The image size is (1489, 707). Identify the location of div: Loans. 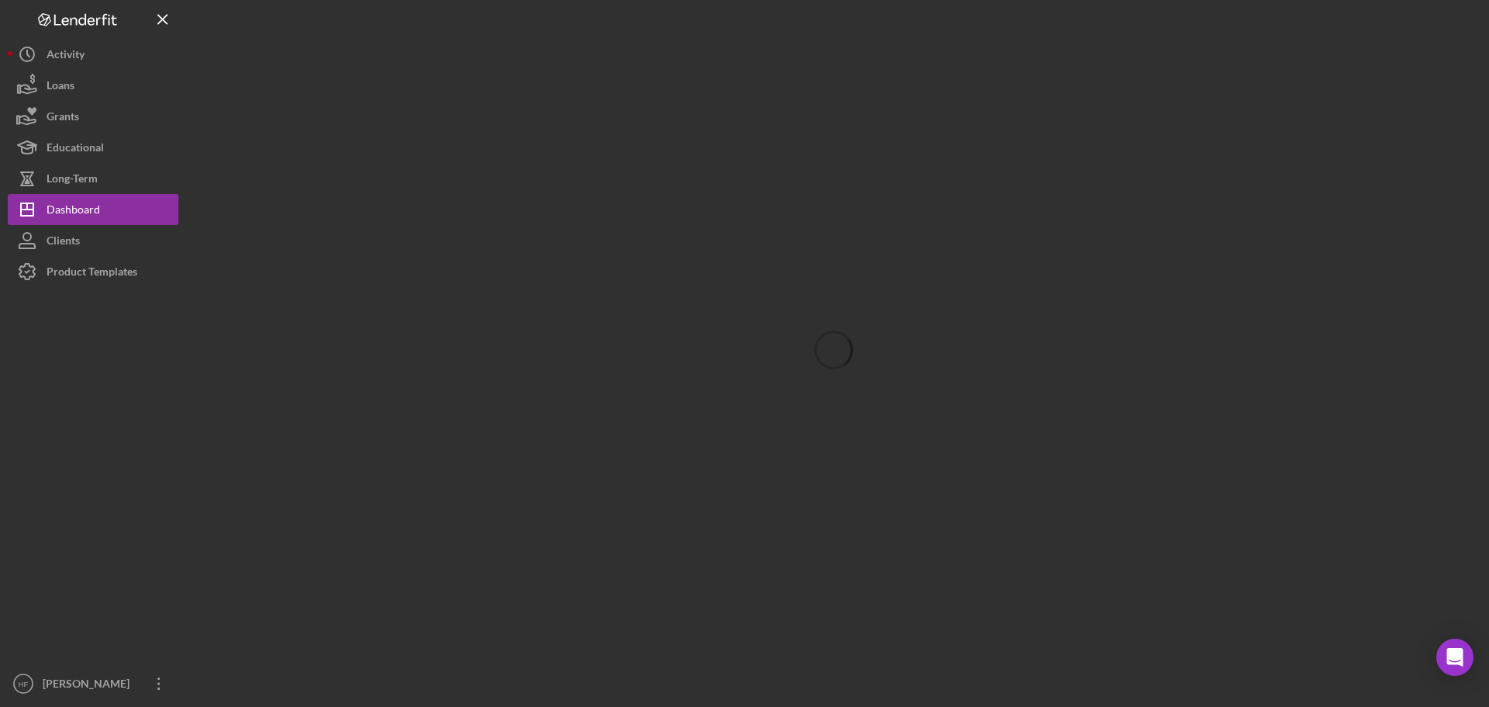
(60, 87).